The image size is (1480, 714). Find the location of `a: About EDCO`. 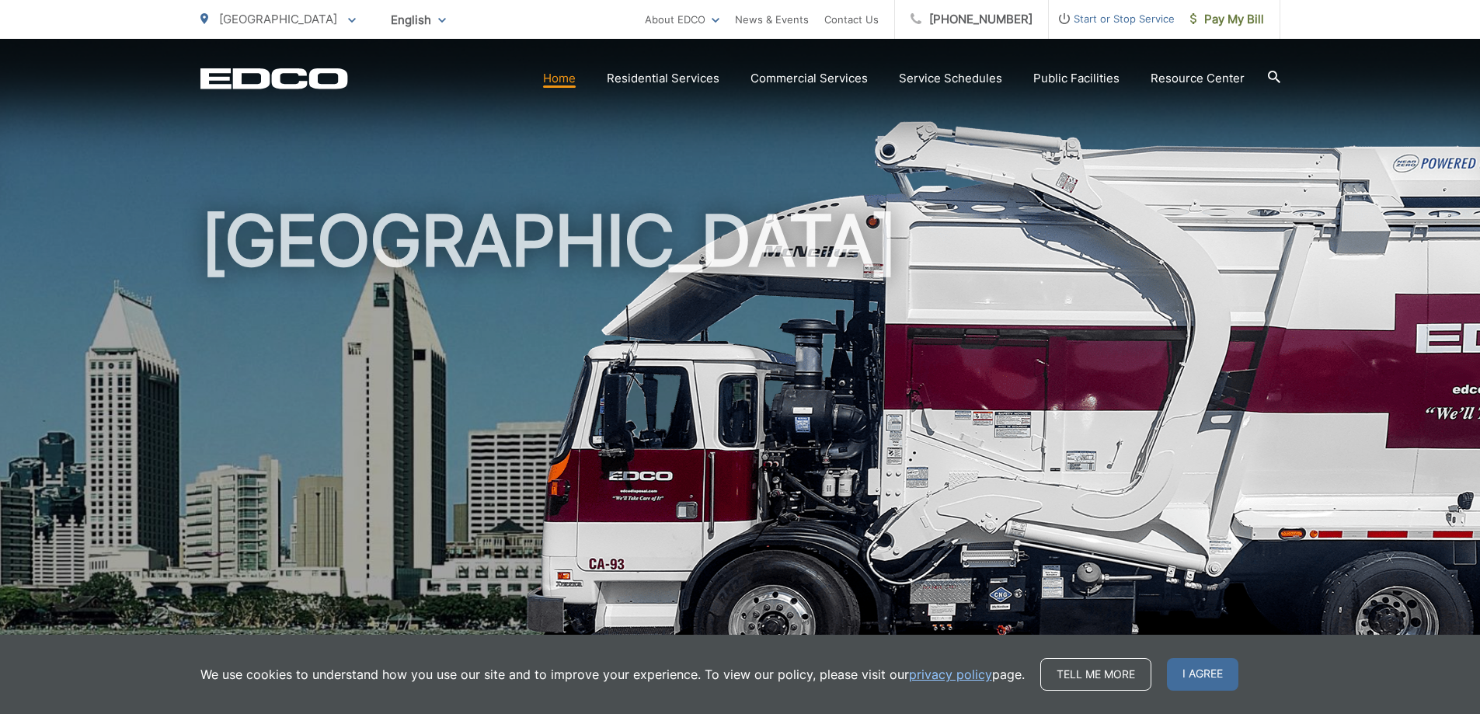

a: About EDCO is located at coordinates (682, 19).